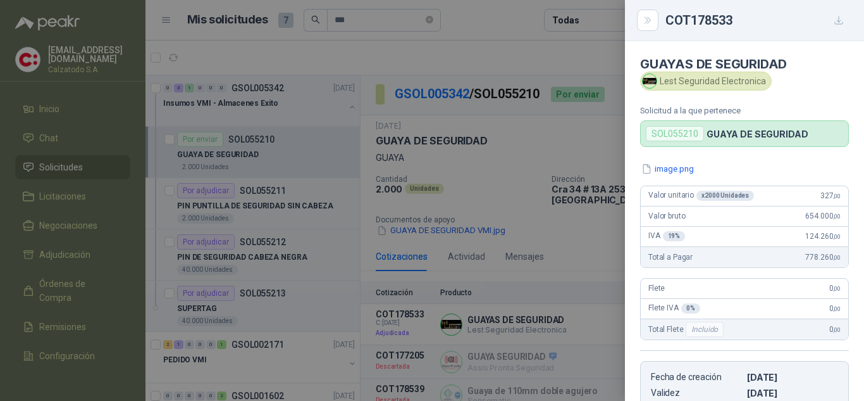 The height and width of the screenshot is (401, 864). I want to click on span: Flete IVA, so click(675, 308).